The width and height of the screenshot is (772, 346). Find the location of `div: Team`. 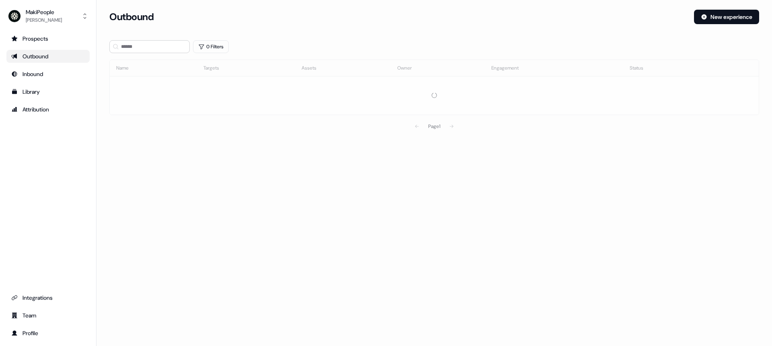

div: Team is located at coordinates (48, 315).